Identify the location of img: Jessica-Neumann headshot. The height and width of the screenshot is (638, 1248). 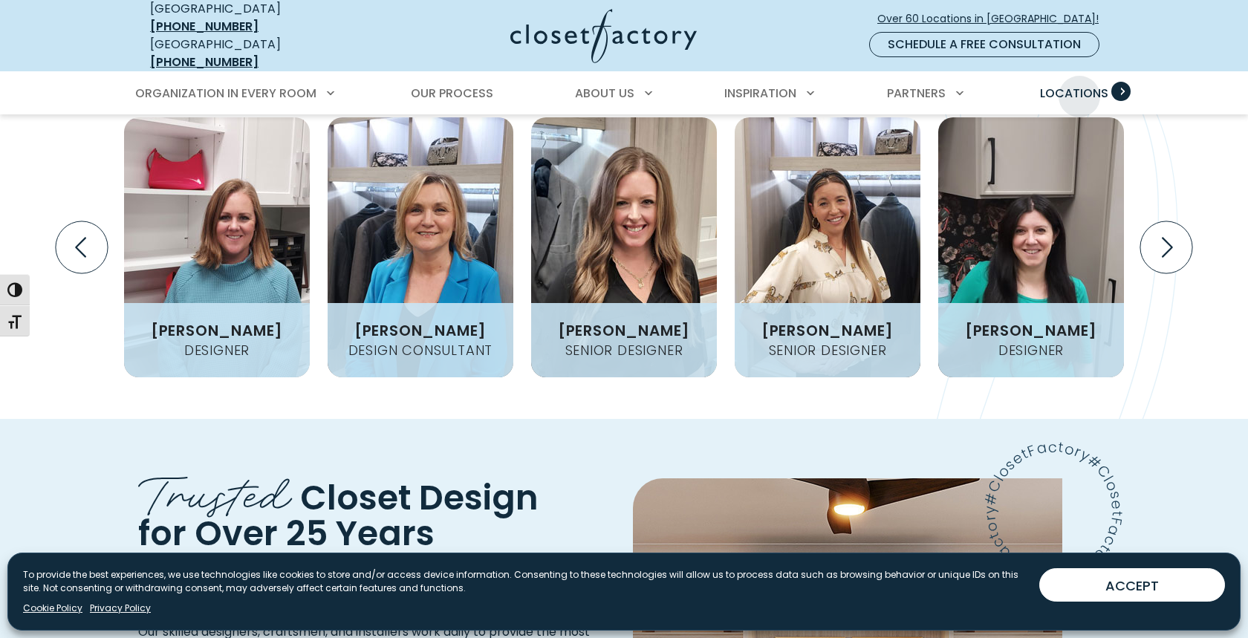
(1031, 247).